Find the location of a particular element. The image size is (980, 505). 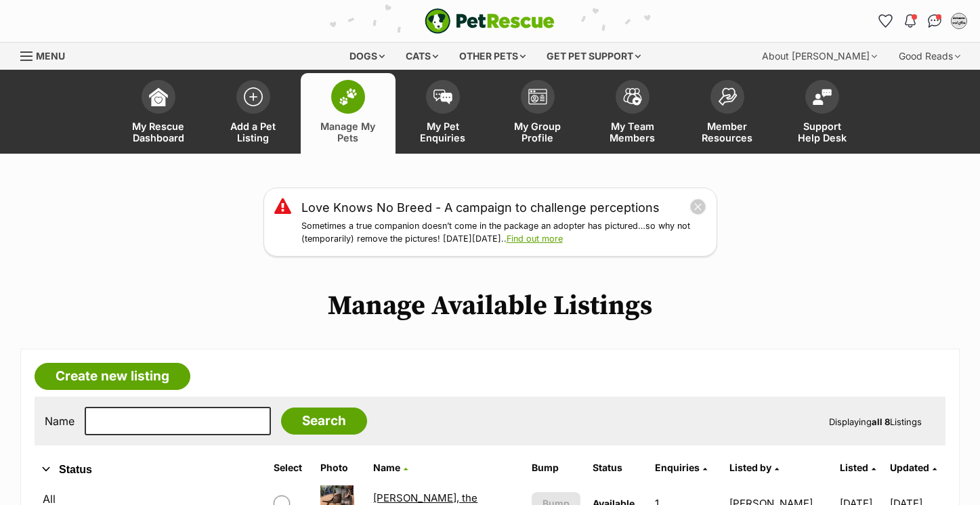

span: My Rescue Dashboard is located at coordinates (158, 132).